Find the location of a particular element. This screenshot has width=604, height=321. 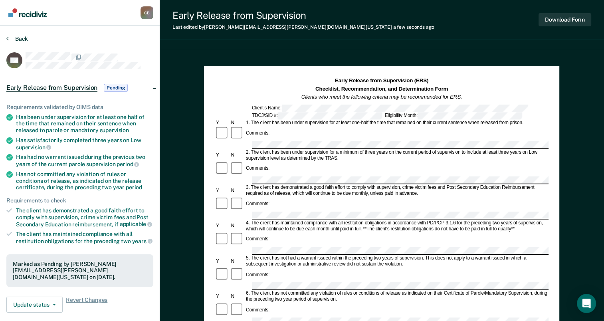

button: Back is located at coordinates (17, 39).